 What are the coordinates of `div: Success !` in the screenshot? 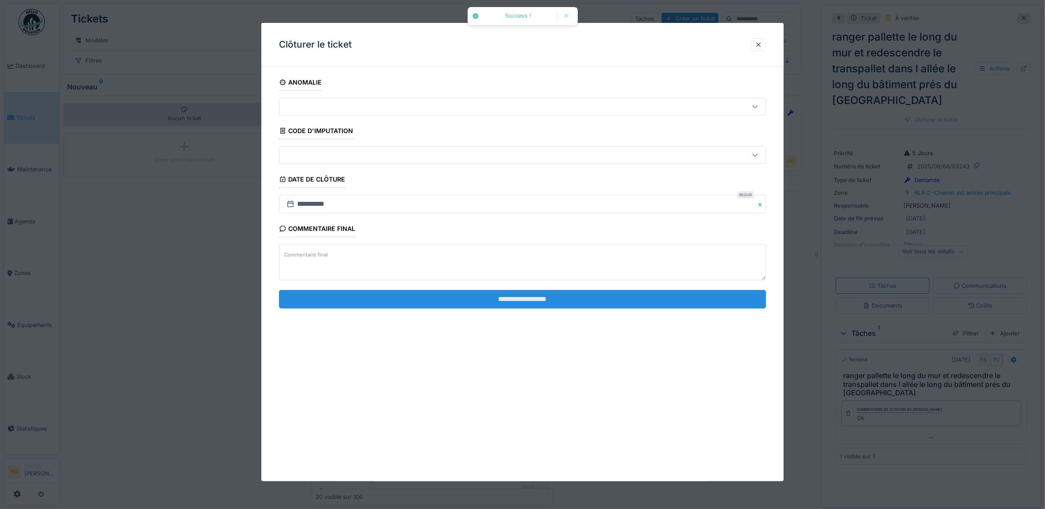 It's located at (518, 16).